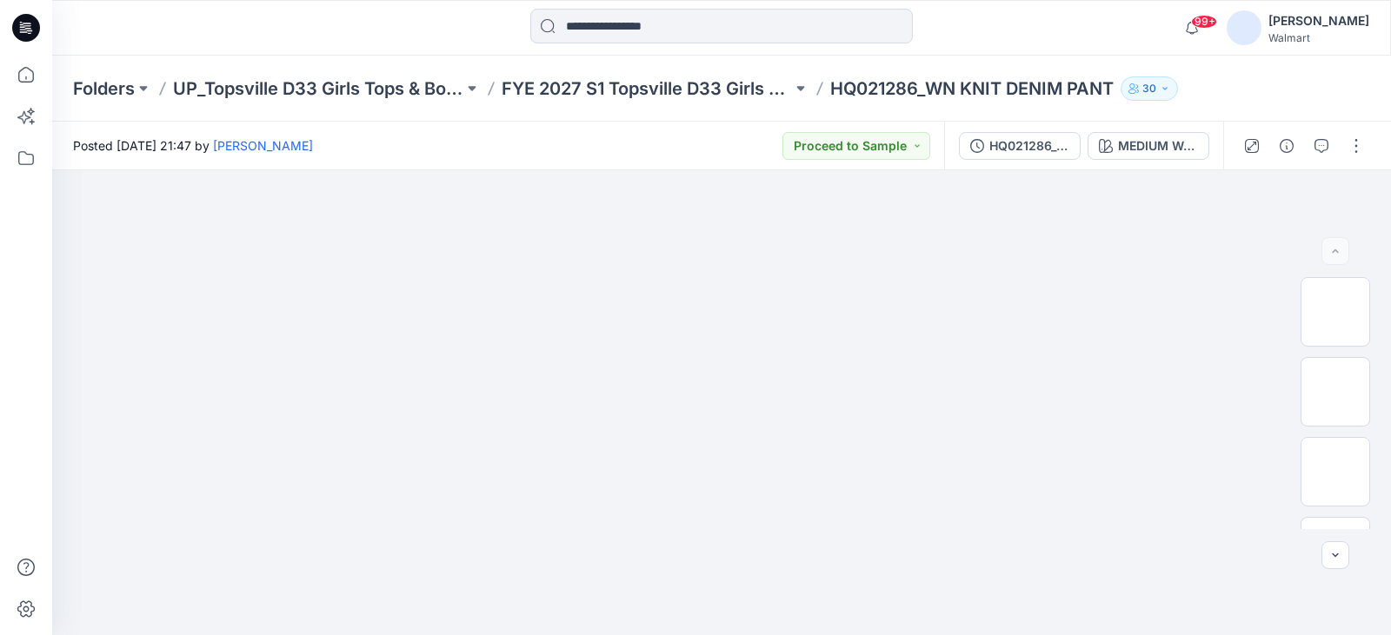 This screenshot has height=635, width=1391. Describe the element at coordinates (1286, 146) in the screenshot. I see `button: Details` at that location.